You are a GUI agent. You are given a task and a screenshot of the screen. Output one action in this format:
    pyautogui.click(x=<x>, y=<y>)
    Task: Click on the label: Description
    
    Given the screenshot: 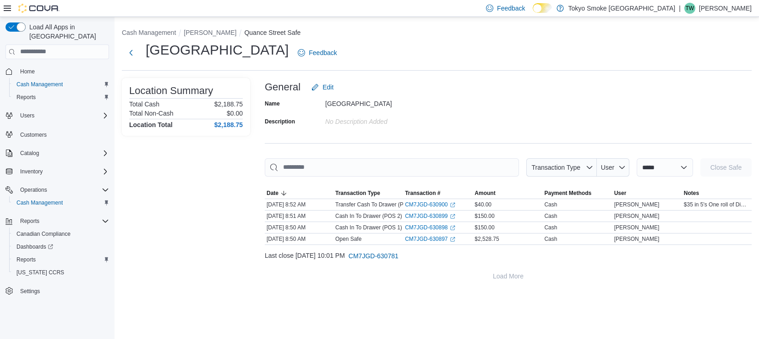 What is the action you would take?
    pyautogui.click(x=280, y=121)
    